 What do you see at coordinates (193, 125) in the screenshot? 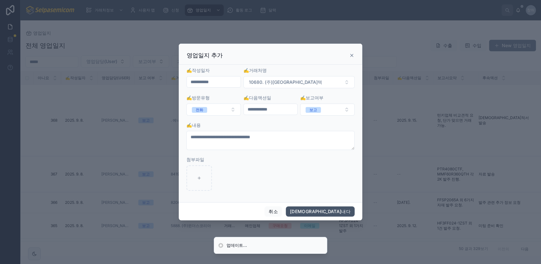
I see `span: ✍️내용` at bounding box center [193, 125].